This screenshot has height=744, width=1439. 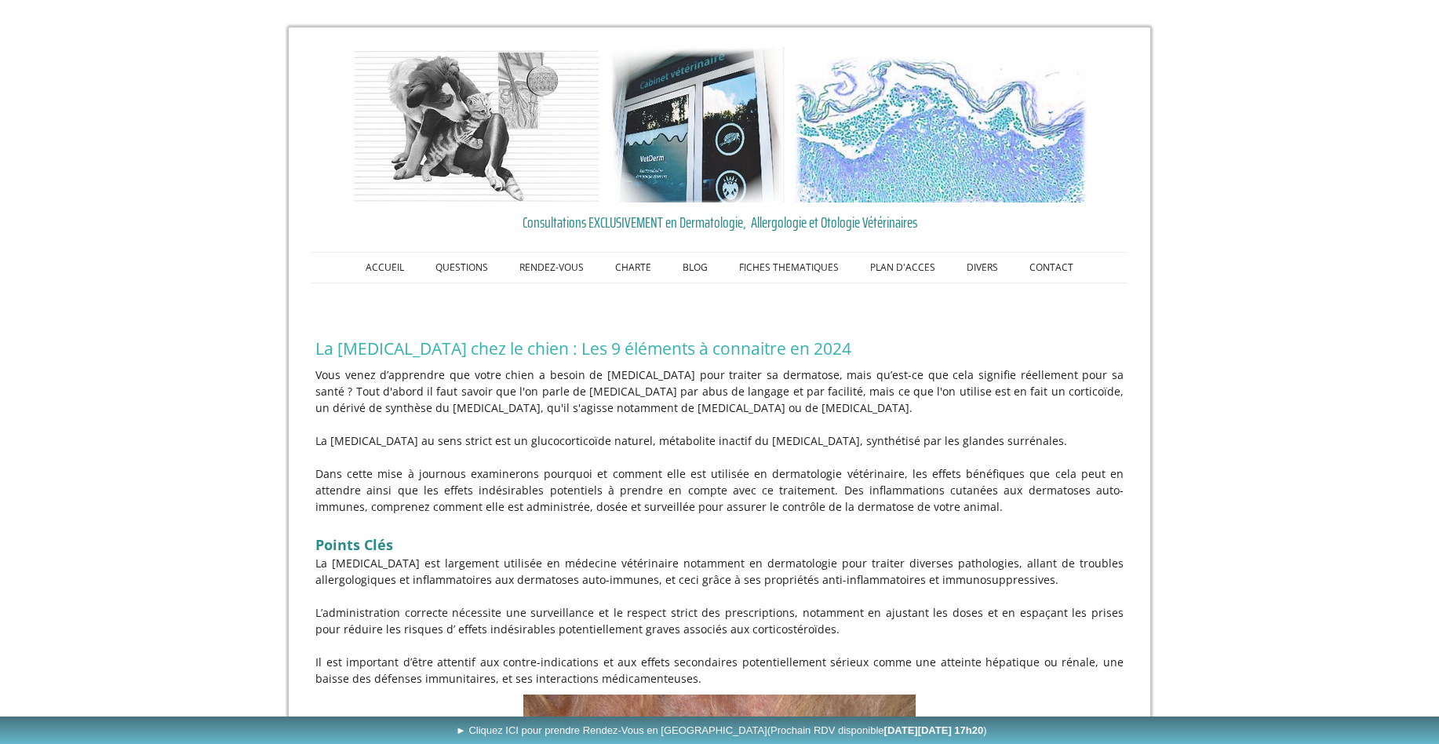 I want to click on span: Dans cette mise à jour, so click(x=377, y=473).